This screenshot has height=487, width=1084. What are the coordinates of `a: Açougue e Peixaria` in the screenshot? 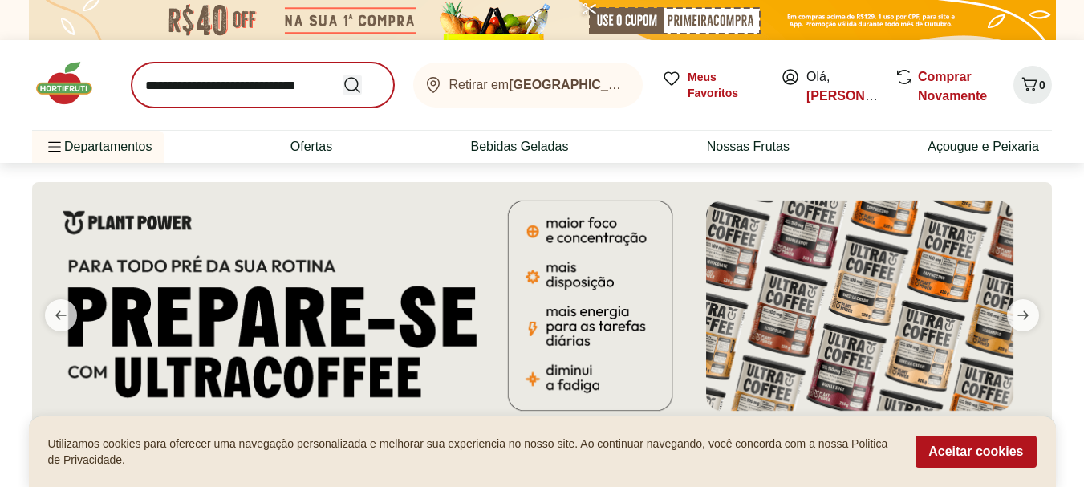 It's located at (983, 147).